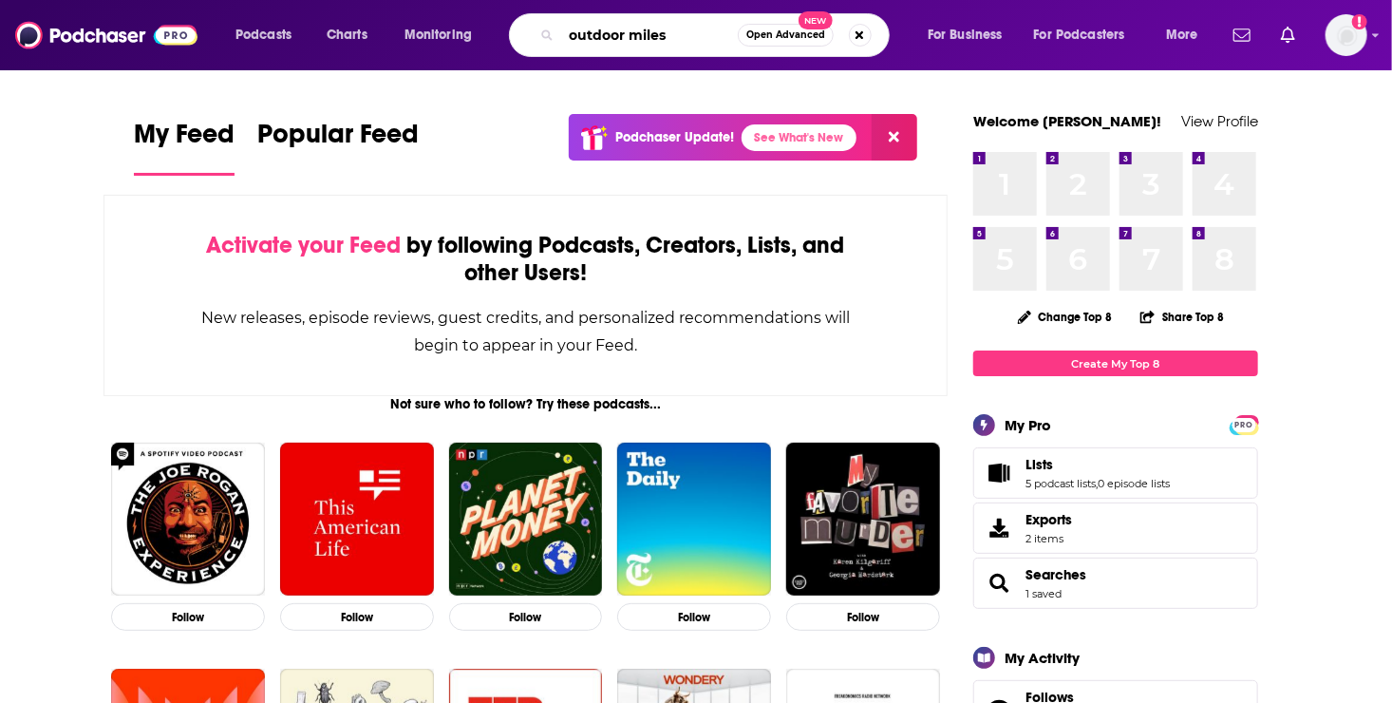  I want to click on span: Charts, so click(347, 35).